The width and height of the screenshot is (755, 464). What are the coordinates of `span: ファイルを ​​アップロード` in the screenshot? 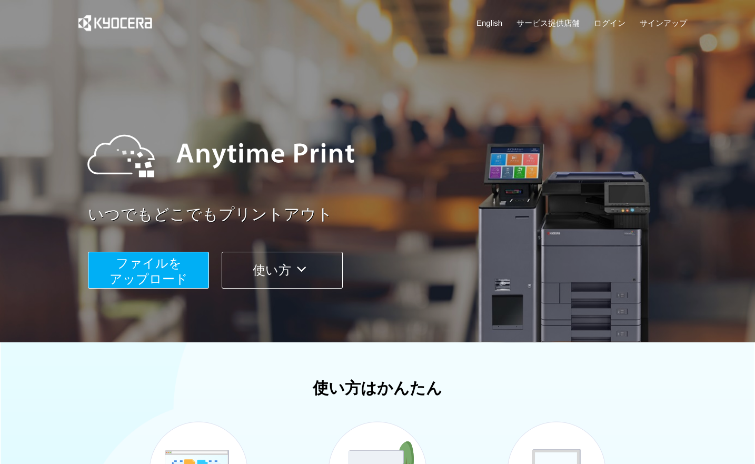 It's located at (148, 271).